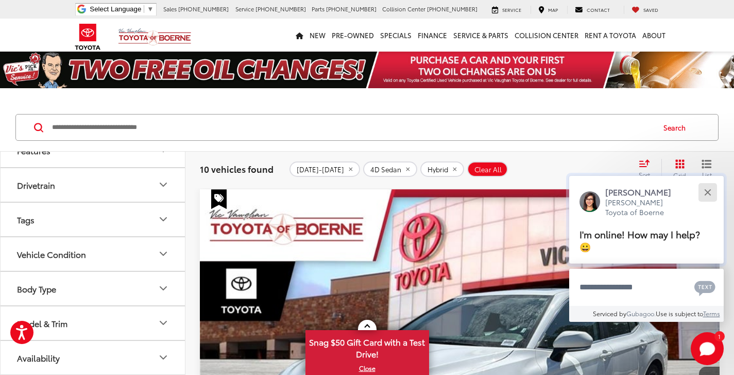 Image resolution: width=734 pixels, height=375 pixels. What do you see at coordinates (647, 287) in the screenshot?
I see `textarea: Type your message` at bounding box center [647, 287].